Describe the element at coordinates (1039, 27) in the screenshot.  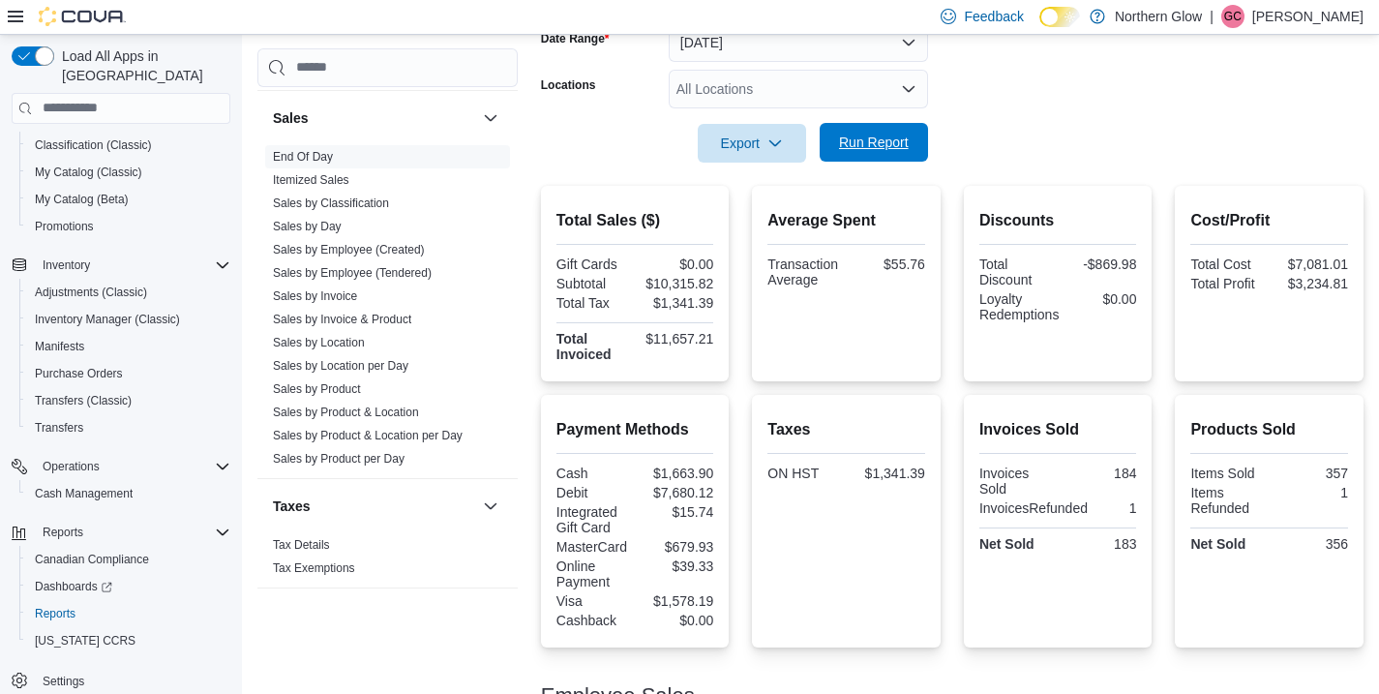
I see `span: Dark Mode` at that location.